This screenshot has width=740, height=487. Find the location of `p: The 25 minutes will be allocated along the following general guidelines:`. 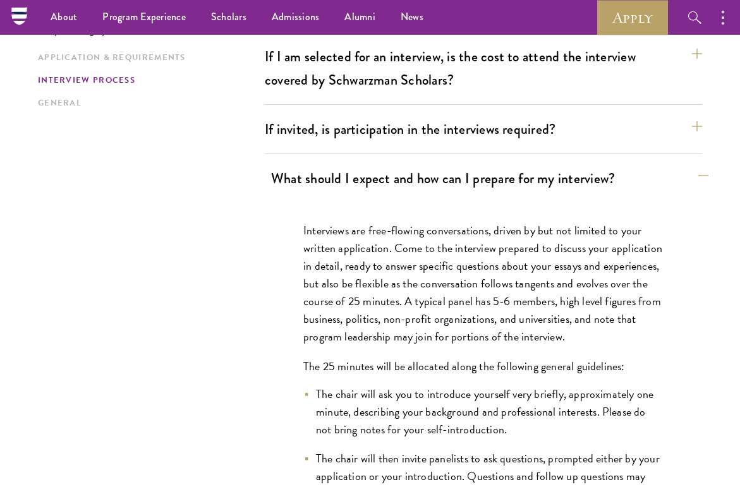

p: The 25 minutes will be allocated along the following general guidelines: is located at coordinates (483, 366).